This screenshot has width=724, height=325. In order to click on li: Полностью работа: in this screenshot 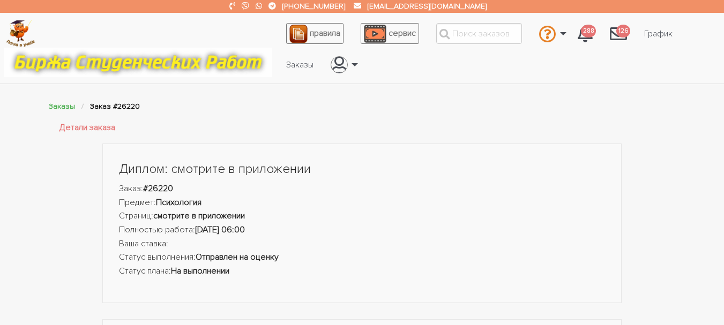, I will do `click(362, 230)`.